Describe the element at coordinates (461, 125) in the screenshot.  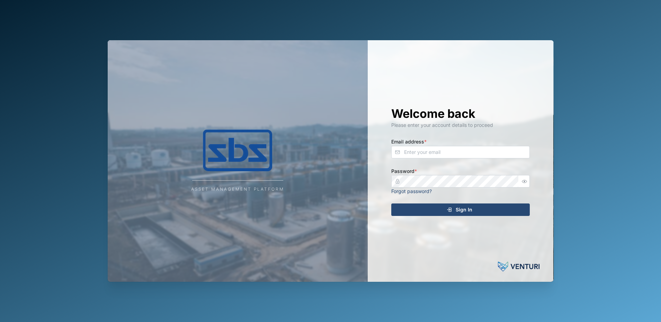
I see `div: Please enter your account details to proceed` at that location.